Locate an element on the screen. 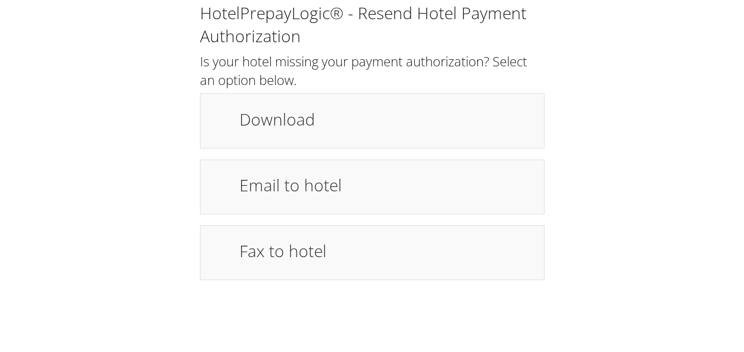  a: Email to hotel is located at coordinates (372, 187).